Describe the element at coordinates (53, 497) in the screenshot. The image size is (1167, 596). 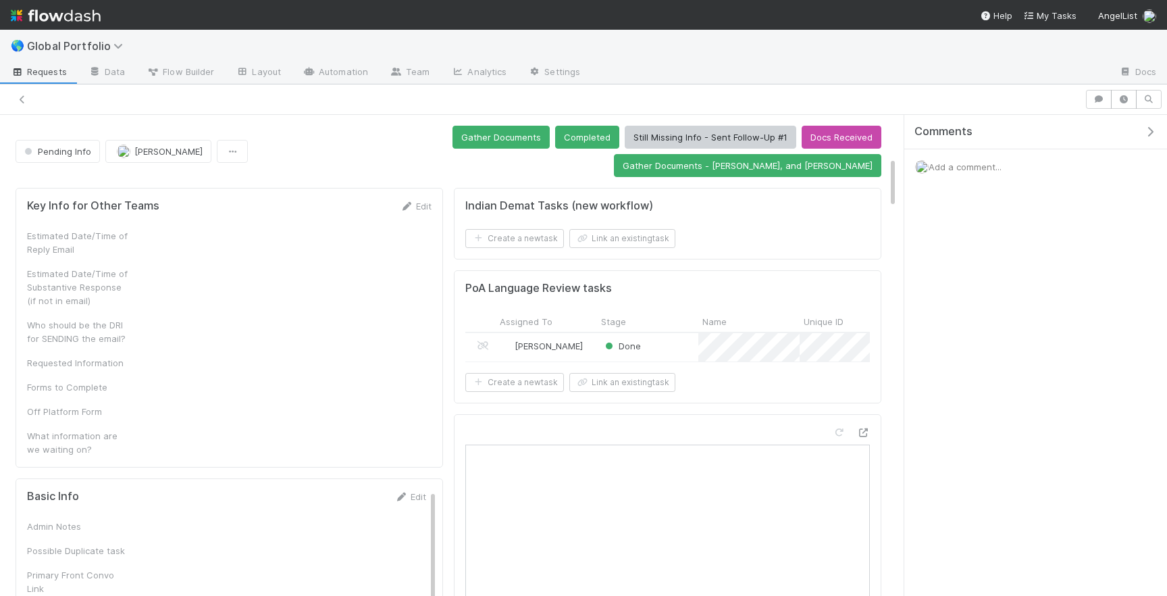
I see `h5: Basic Info` at that location.